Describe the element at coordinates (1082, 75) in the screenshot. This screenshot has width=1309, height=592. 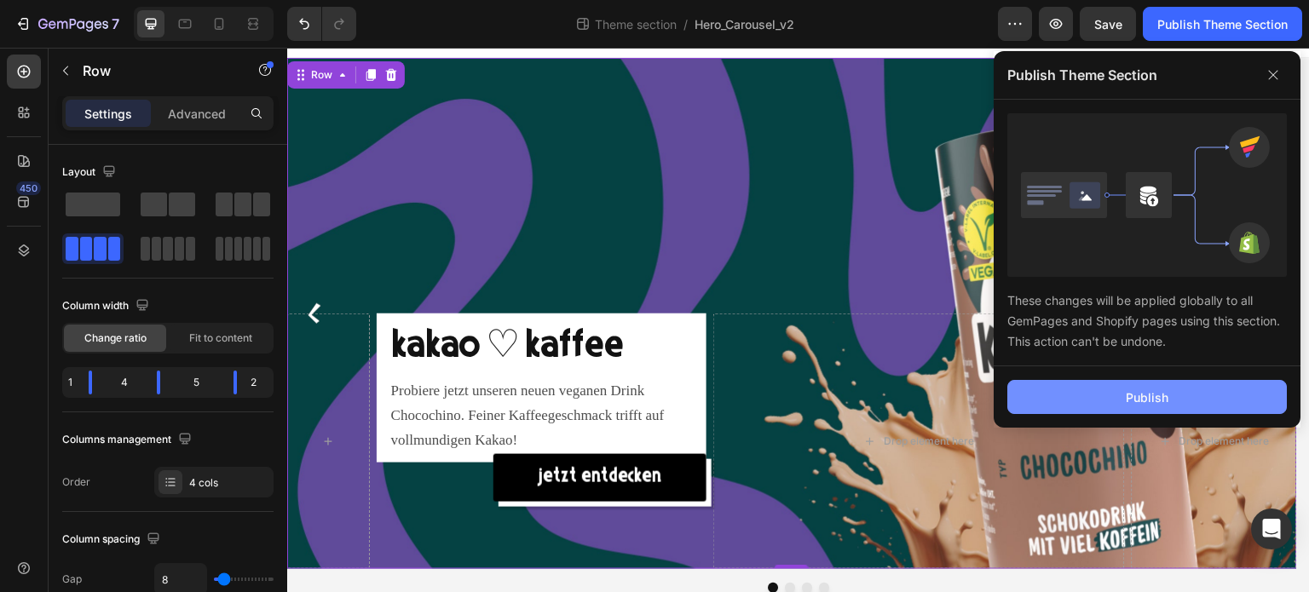
I see `p: Publish Theme Section` at that location.